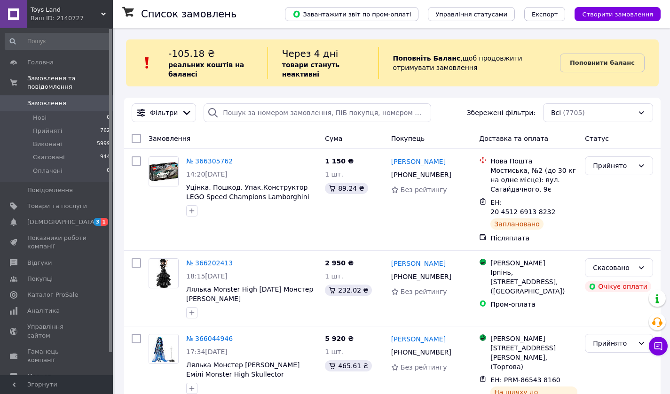  I want to click on div: 465.61 ₴, so click(348, 366).